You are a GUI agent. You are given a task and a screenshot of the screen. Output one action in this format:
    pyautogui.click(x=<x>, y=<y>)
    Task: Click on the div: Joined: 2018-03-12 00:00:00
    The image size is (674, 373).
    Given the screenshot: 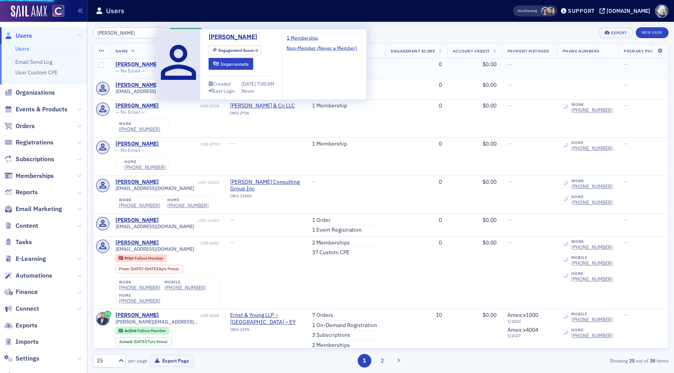 What is the action you would take?
    pyautogui.click(x=143, y=342)
    